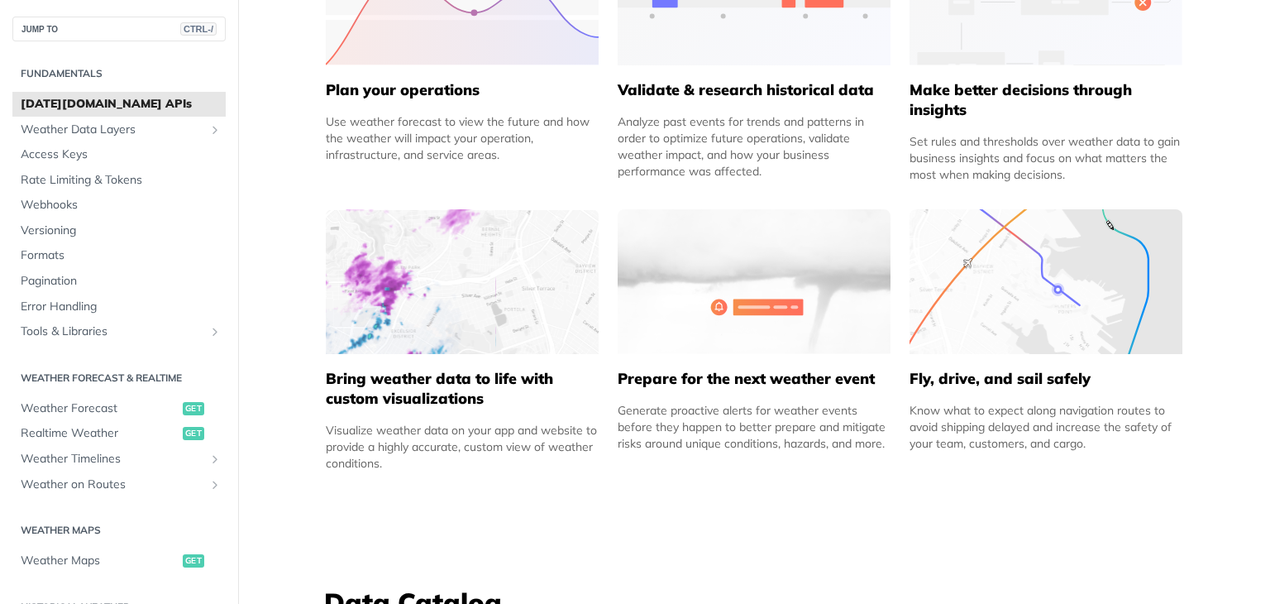  I want to click on span: Tools & Libraries, so click(112, 332).